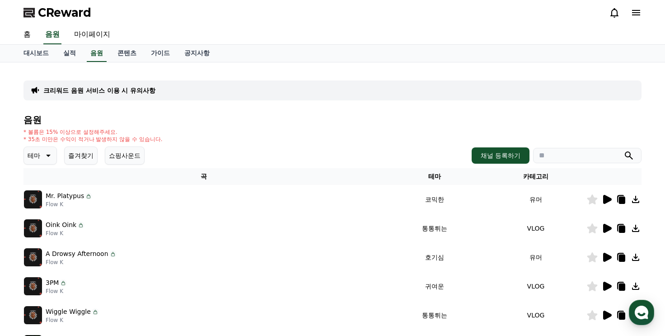  What do you see at coordinates (435, 199) in the screenshot?
I see `td: 코믹한` at bounding box center [435, 199].